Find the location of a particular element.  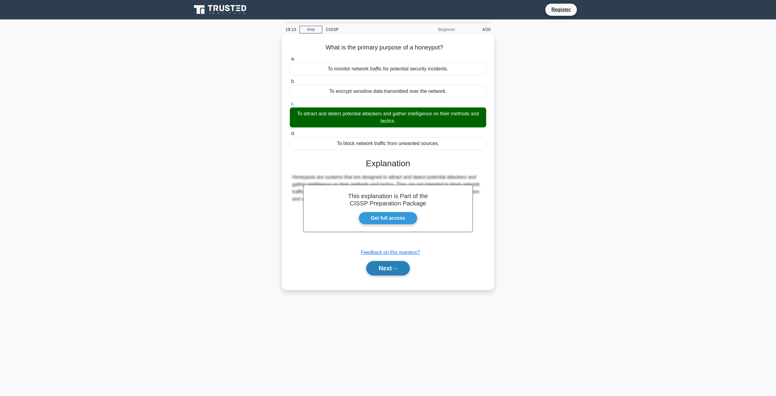

span: a. is located at coordinates (293, 58).